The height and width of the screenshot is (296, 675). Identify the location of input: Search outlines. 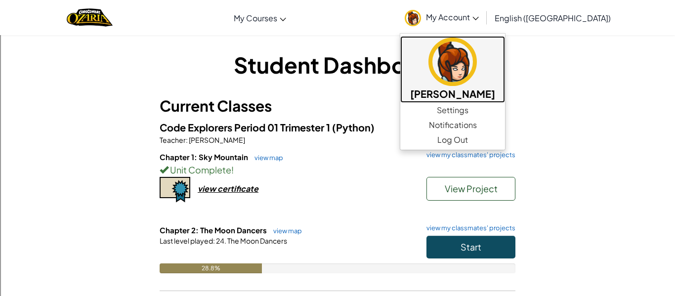
(47, 18).